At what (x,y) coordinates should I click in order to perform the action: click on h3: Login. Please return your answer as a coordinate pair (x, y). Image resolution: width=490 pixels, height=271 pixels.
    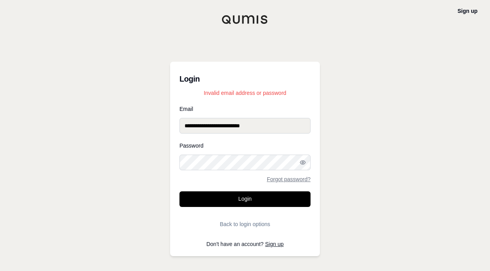
    Looking at the image, I should click on (245, 79).